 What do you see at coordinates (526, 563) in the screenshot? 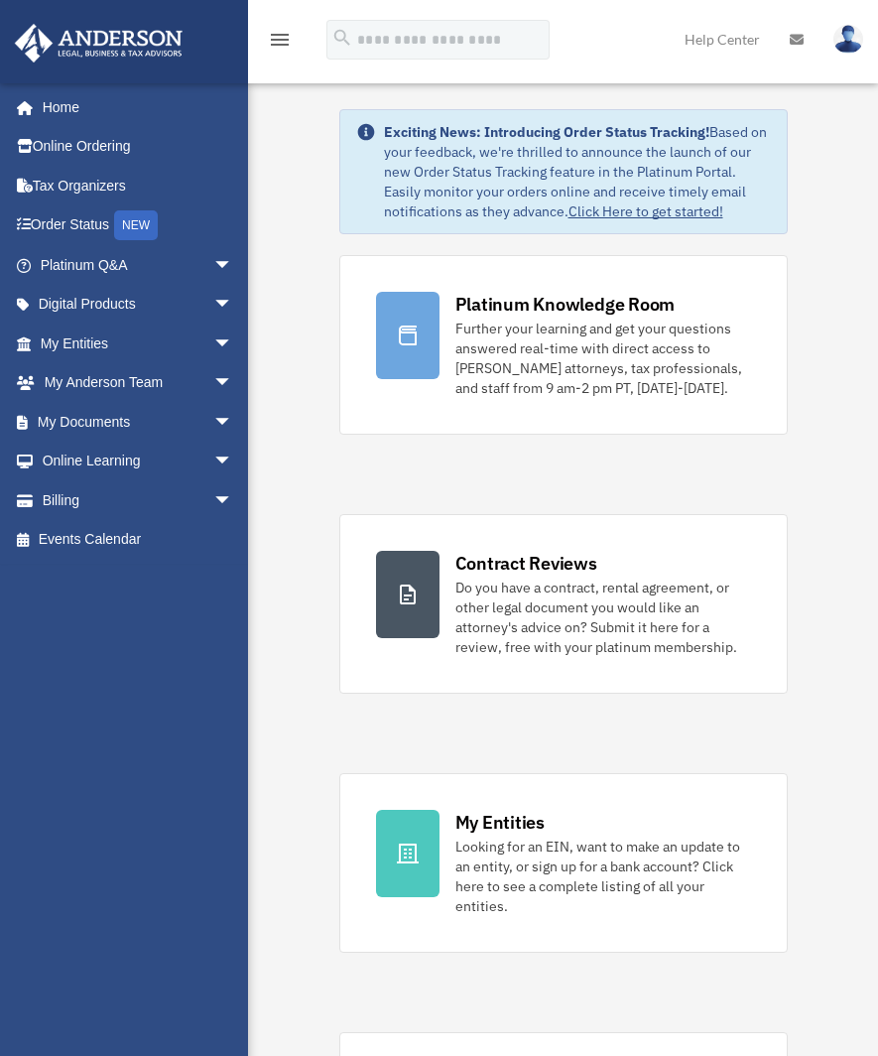
I see `div: Contract Reviews` at bounding box center [526, 563].